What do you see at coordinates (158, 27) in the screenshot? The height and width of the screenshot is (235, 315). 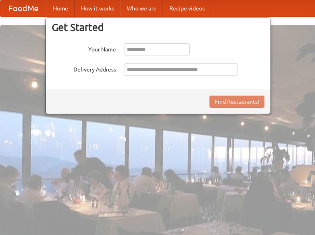 I see `h3: Get Started` at bounding box center [158, 27].